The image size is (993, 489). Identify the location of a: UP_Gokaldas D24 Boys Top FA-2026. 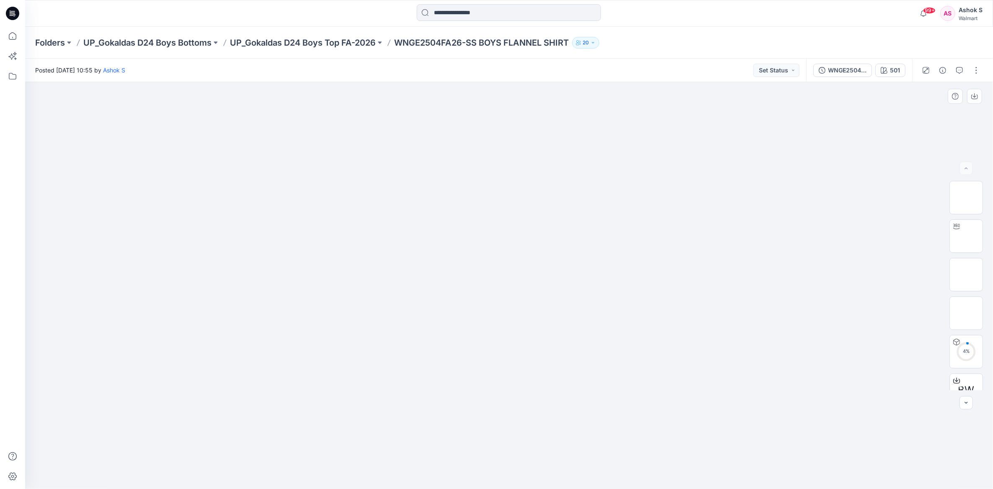
(303, 43).